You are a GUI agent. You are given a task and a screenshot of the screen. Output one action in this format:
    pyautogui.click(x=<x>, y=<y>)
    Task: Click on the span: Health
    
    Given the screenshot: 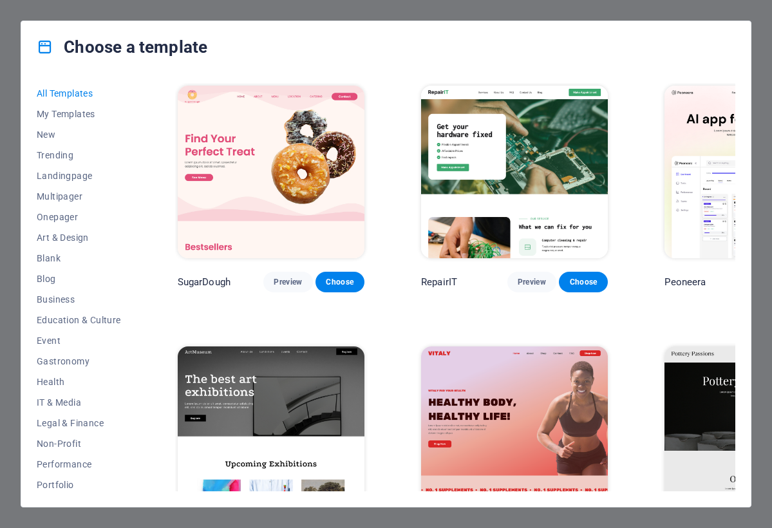 What is the action you would take?
    pyautogui.click(x=79, y=382)
    